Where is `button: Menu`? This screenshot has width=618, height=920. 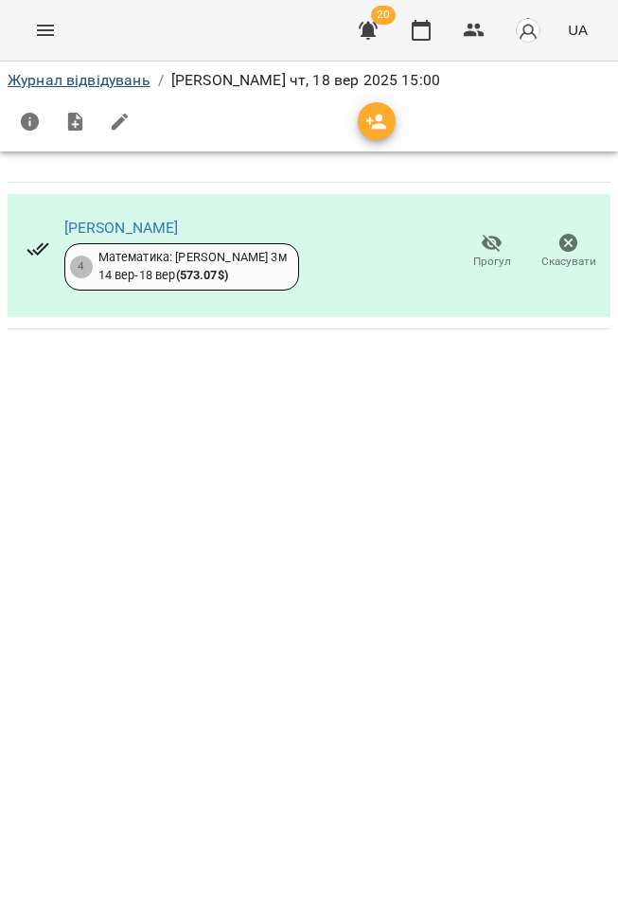 button: Menu is located at coordinates (45, 30).